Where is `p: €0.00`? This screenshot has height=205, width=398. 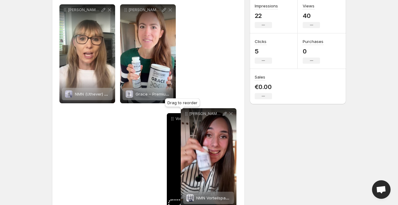
p: €0.00 is located at coordinates (263, 87).